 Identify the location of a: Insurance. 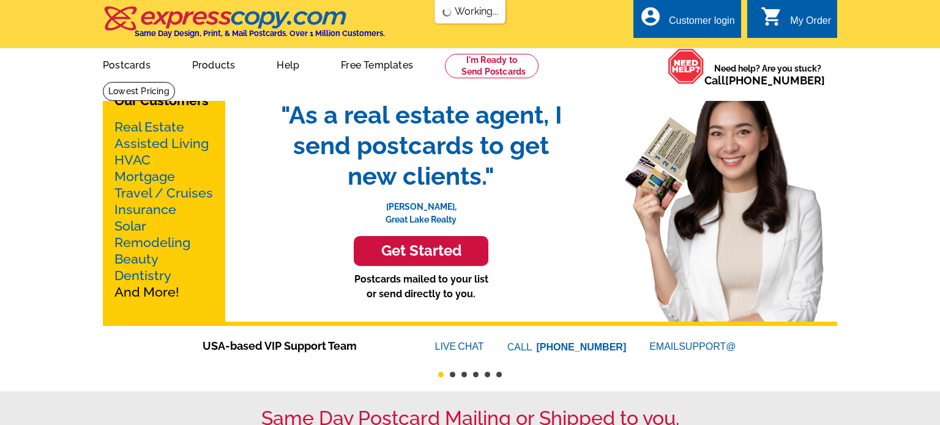
(145, 209).